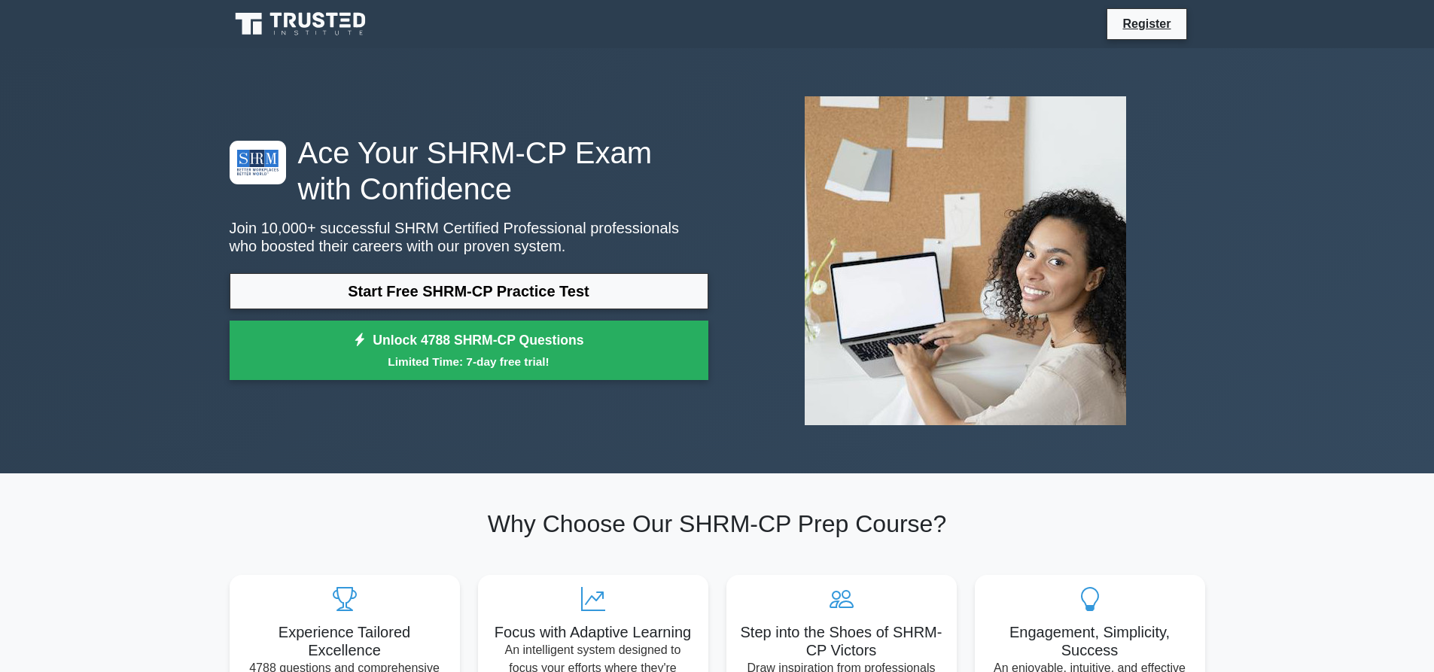 The width and height of the screenshot is (1434, 672). I want to click on h1: Ace Your SHRM-CP Exam with Confidence, so click(469, 171).